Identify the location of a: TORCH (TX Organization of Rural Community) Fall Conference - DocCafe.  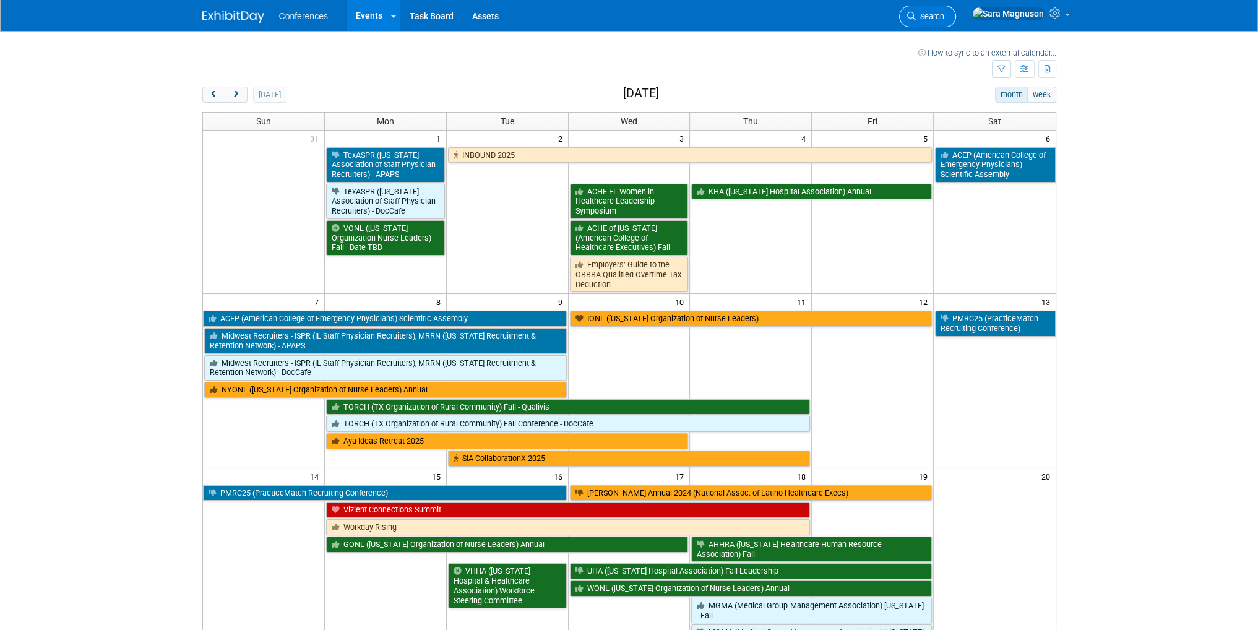
(568, 424).